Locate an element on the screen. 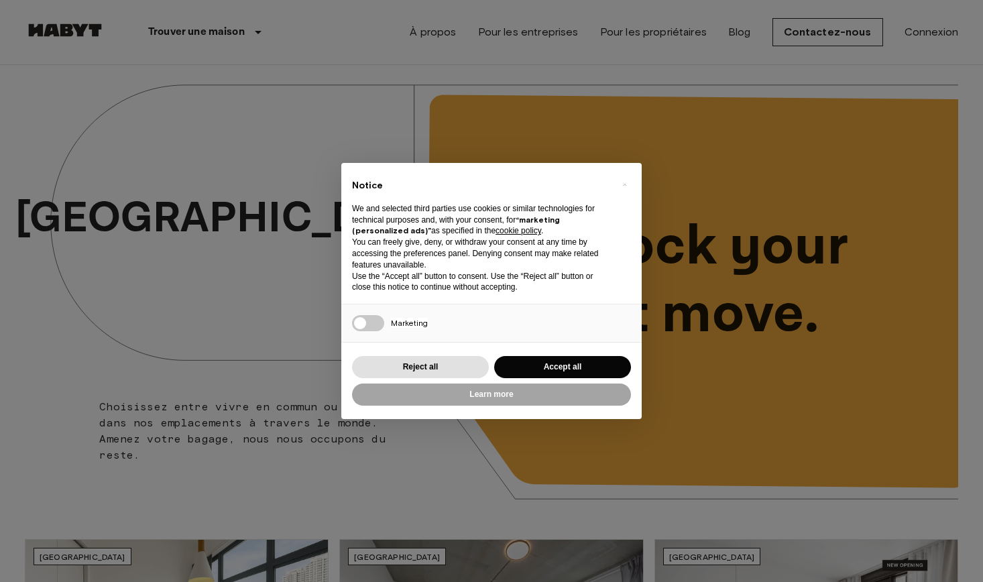  button: Close this notice is located at coordinates (624, 184).